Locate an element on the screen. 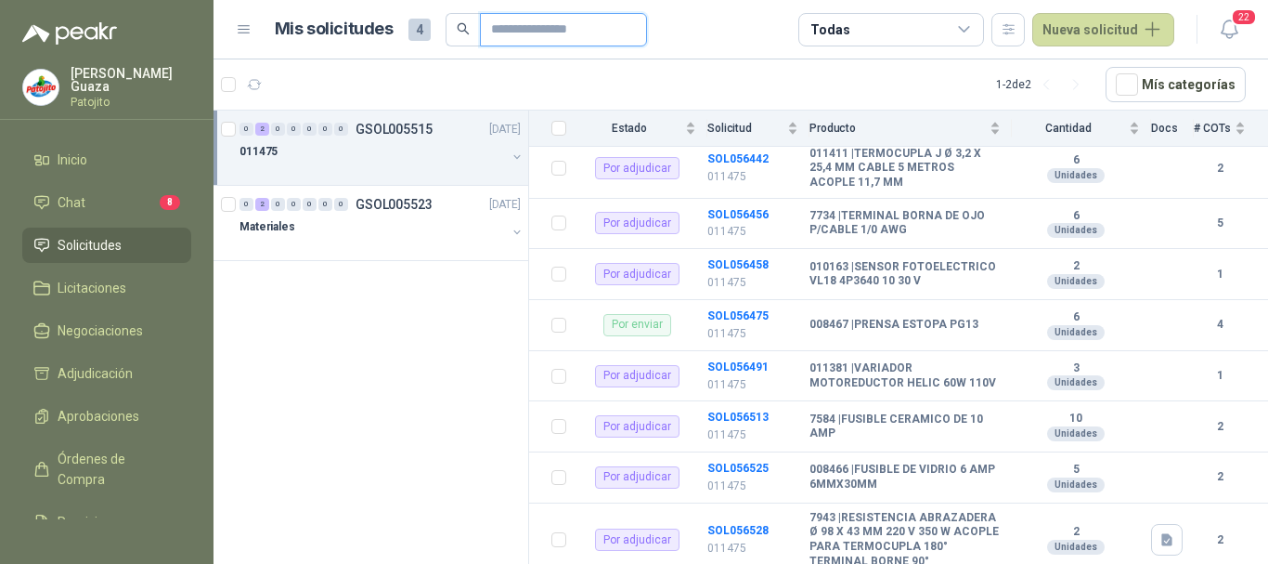  div: 1 - 2 de 2 is located at coordinates (1043, 84).